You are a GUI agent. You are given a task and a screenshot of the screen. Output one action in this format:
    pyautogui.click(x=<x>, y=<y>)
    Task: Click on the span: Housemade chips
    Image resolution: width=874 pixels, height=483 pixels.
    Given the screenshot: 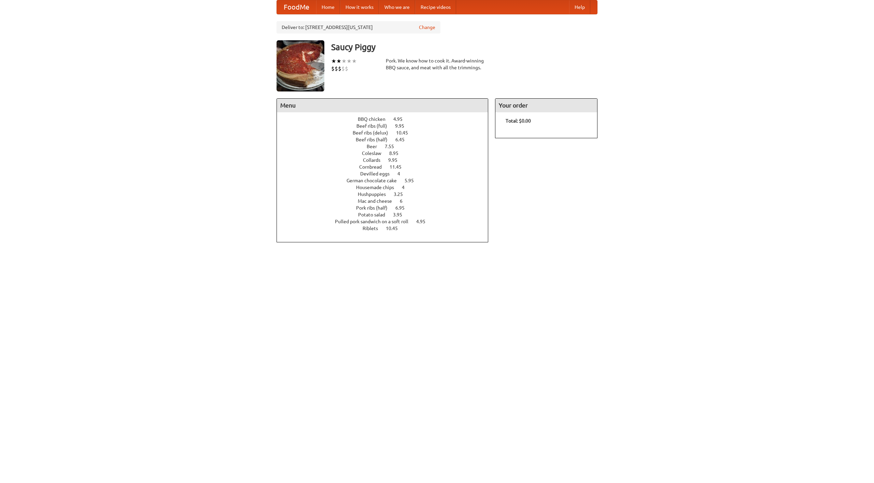 What is the action you would take?
    pyautogui.click(x=378, y=187)
    